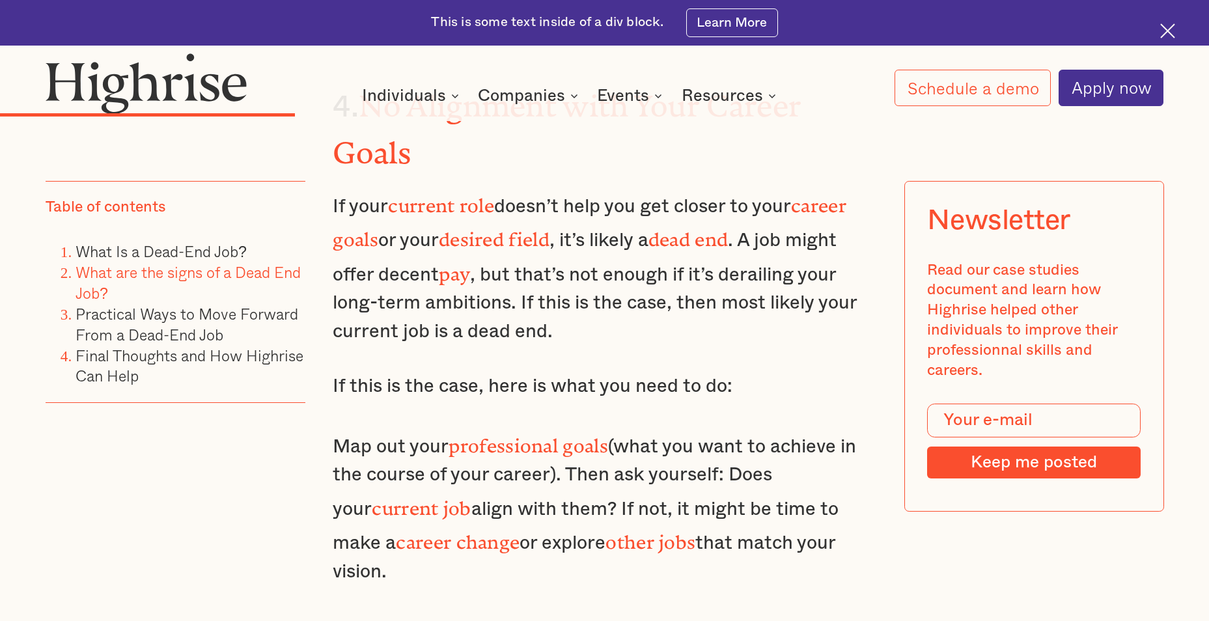 This screenshot has width=1209, height=621. I want to click on a: Practical Ways to Move Forward From a Dead-End Job, so click(187, 324).